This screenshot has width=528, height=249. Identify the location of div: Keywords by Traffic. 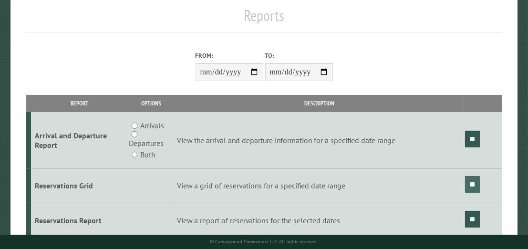
(133, 64).